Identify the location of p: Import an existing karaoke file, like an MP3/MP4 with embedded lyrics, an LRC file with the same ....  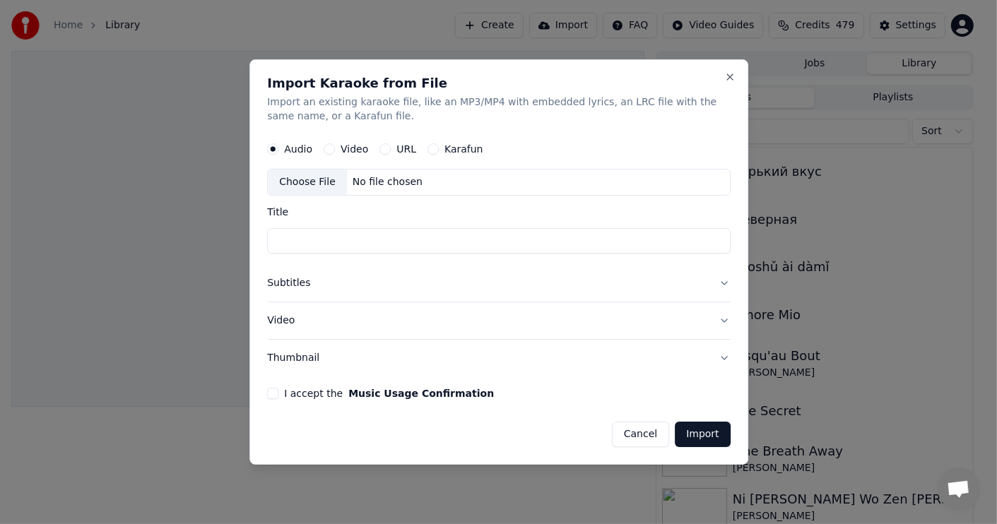
(499, 109).